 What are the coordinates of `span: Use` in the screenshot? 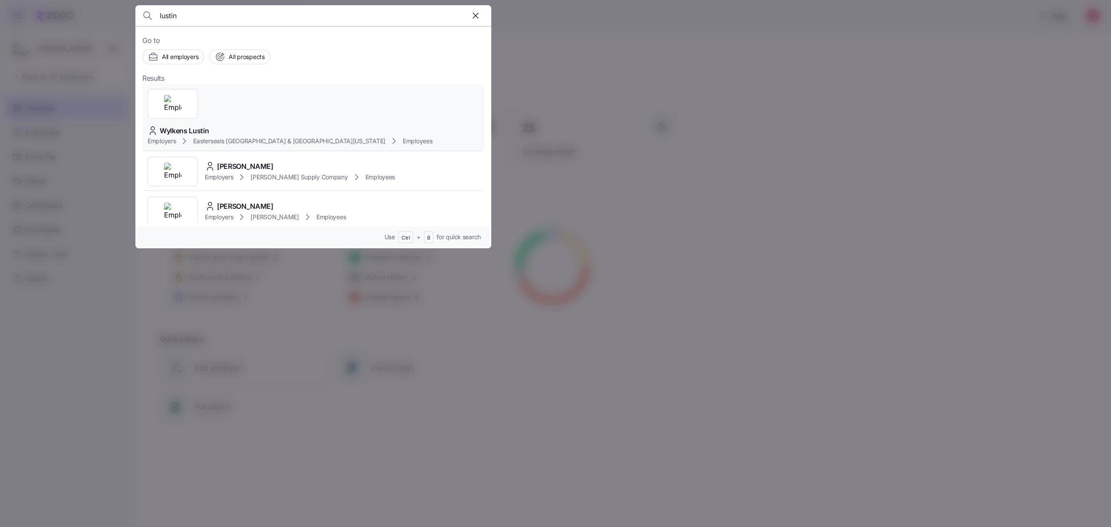 It's located at (390, 237).